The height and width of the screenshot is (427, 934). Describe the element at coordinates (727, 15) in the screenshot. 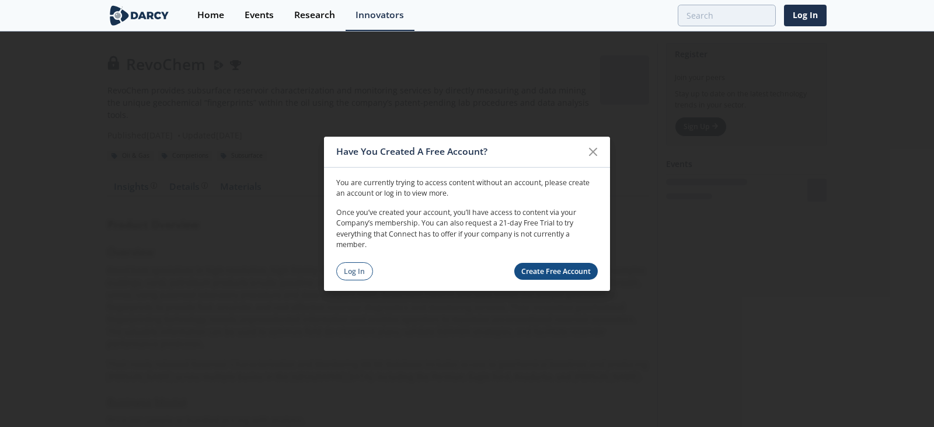

I see `input: Advanced Search` at that location.